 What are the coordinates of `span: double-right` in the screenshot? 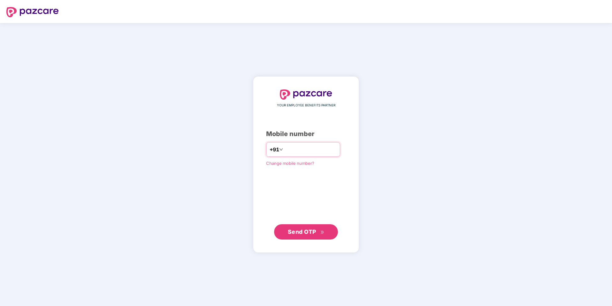 It's located at (322, 232).